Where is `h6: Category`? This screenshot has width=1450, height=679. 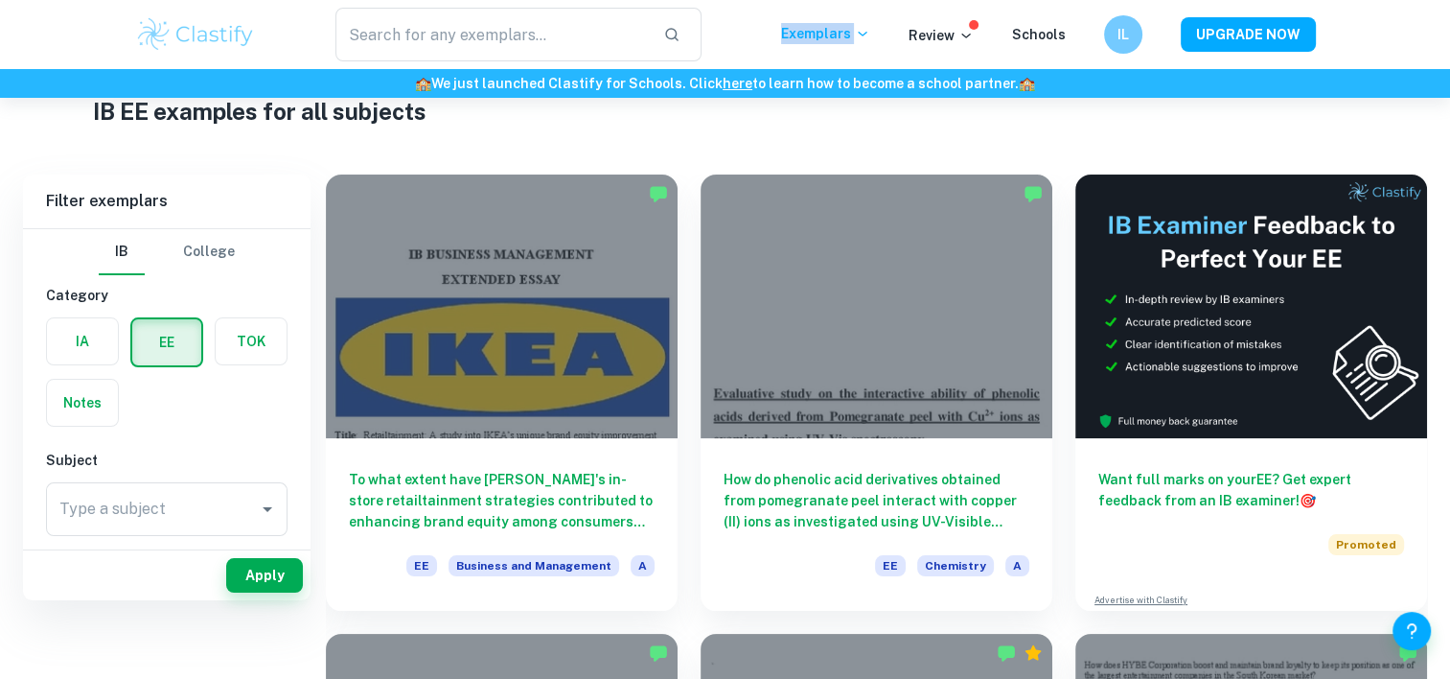 h6: Category is located at coordinates (167, 295).